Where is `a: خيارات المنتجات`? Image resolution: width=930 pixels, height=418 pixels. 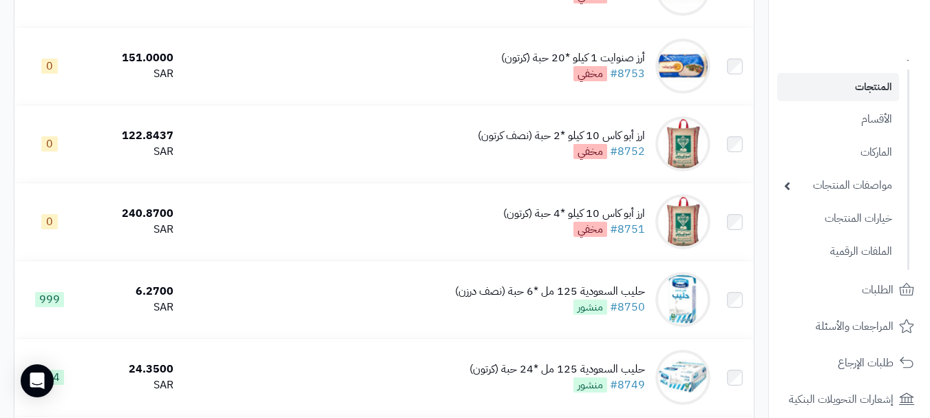 a: خيارات المنتجات is located at coordinates (838, 218).